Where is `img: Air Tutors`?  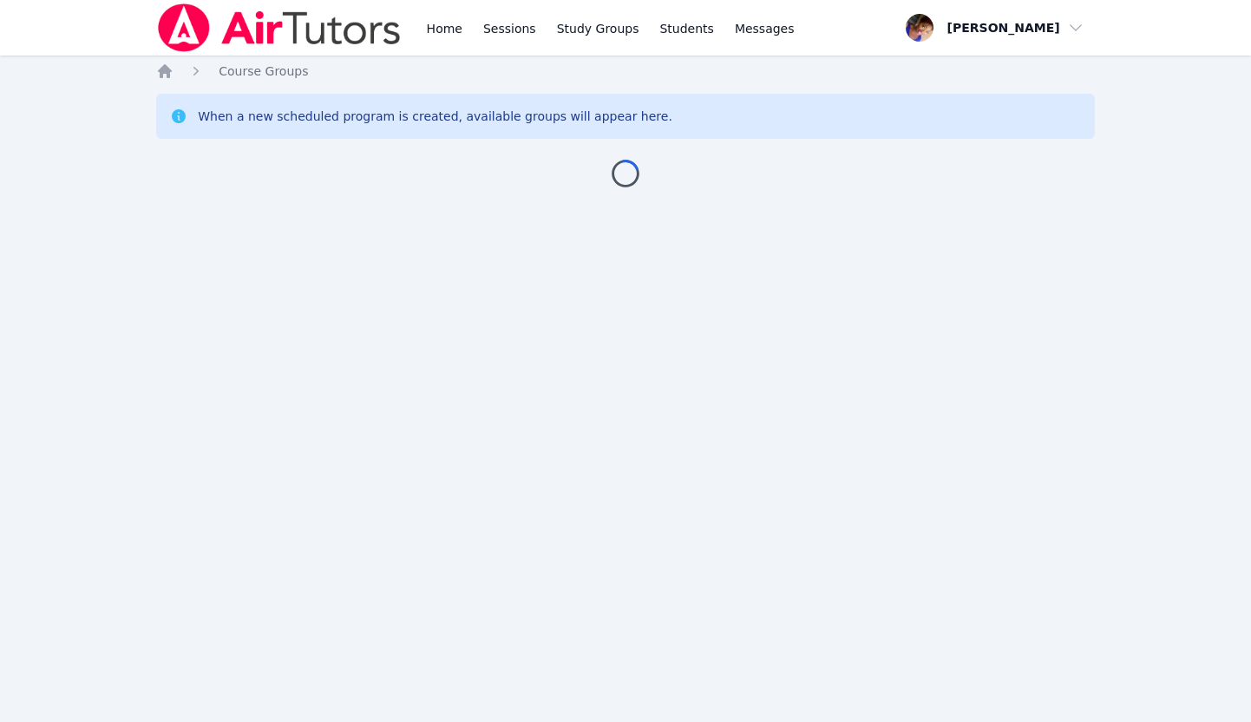 img: Air Tutors is located at coordinates (278, 28).